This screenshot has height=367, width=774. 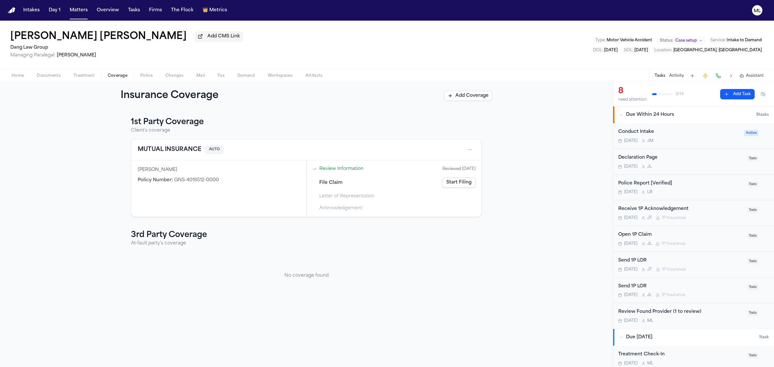 I want to click on span: Workspaces, so click(x=280, y=76).